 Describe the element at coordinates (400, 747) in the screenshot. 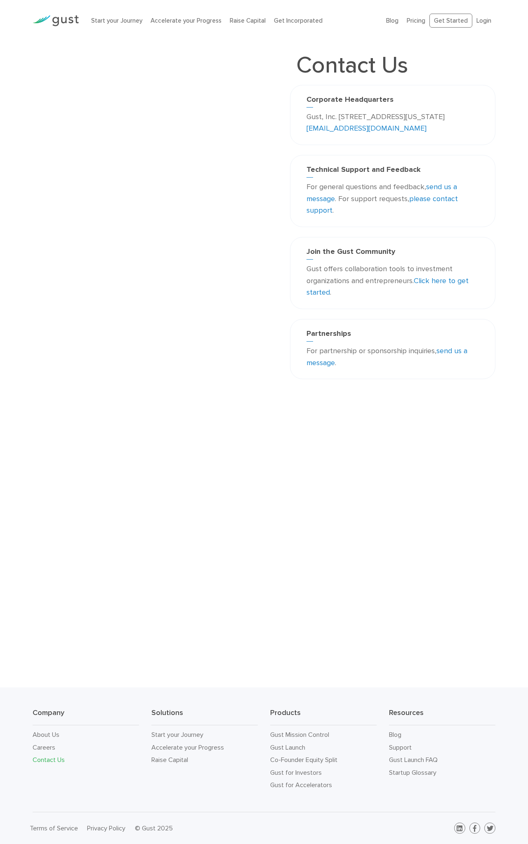

I see `a: Support` at that location.